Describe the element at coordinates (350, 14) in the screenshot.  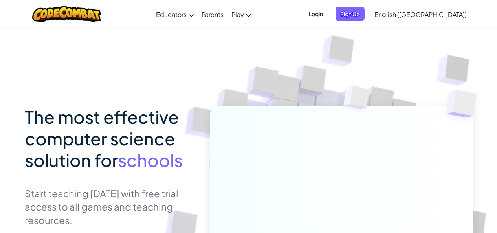
I see `span: Sign Up` at that location.